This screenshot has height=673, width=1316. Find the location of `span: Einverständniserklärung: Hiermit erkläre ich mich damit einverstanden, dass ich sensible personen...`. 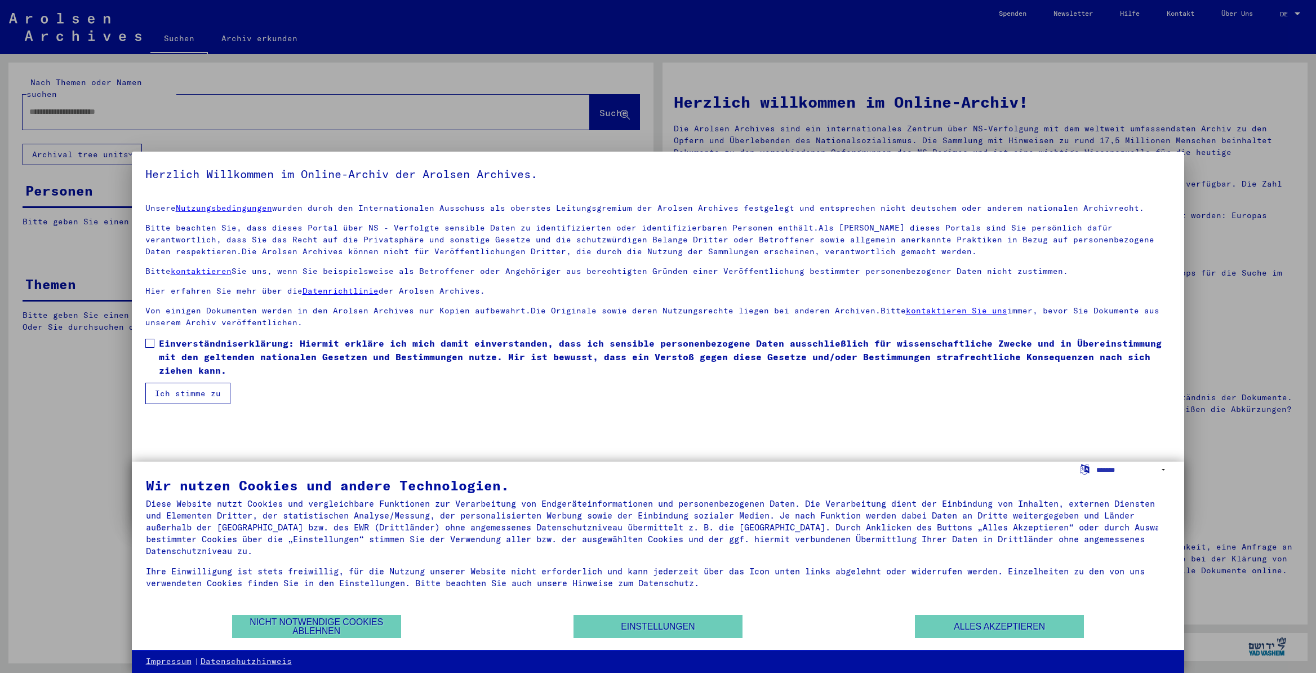

span: Einverständniserklärung: Hiermit erkläre ich mich damit einverstanden, dass ich sensible personen... is located at coordinates (665, 357).